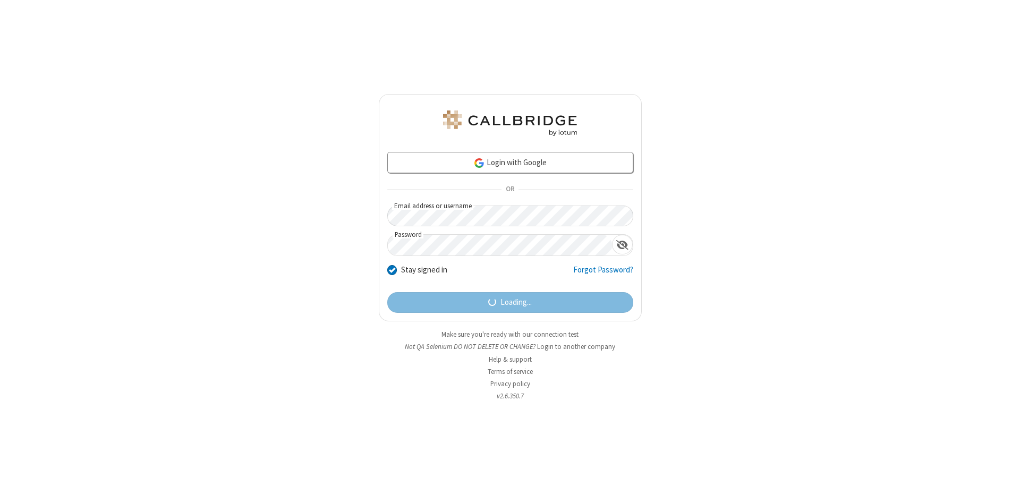 This screenshot has width=1020, height=503. What do you see at coordinates (510, 123) in the screenshot?
I see `img: QA Selenium DO NOT DELETE OR CHANGE` at bounding box center [510, 123].